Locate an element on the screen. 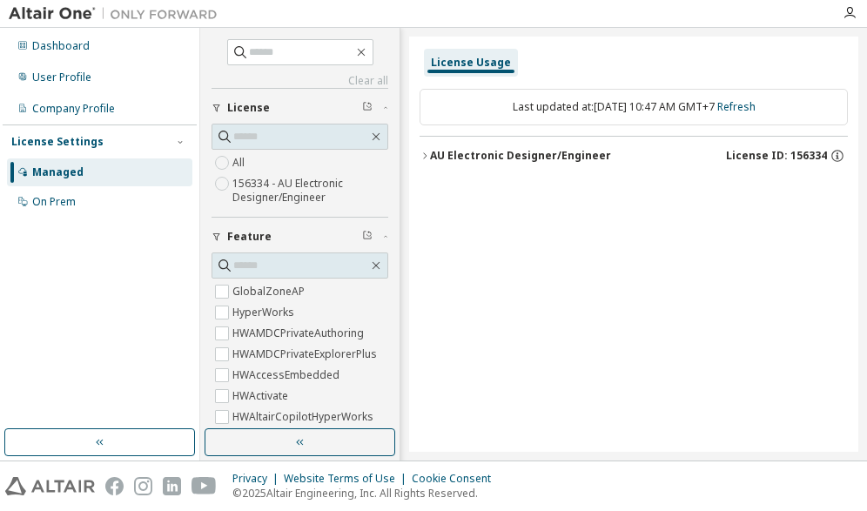 The width and height of the screenshot is (867, 511). img: linkedin.svg is located at coordinates (171, 486).